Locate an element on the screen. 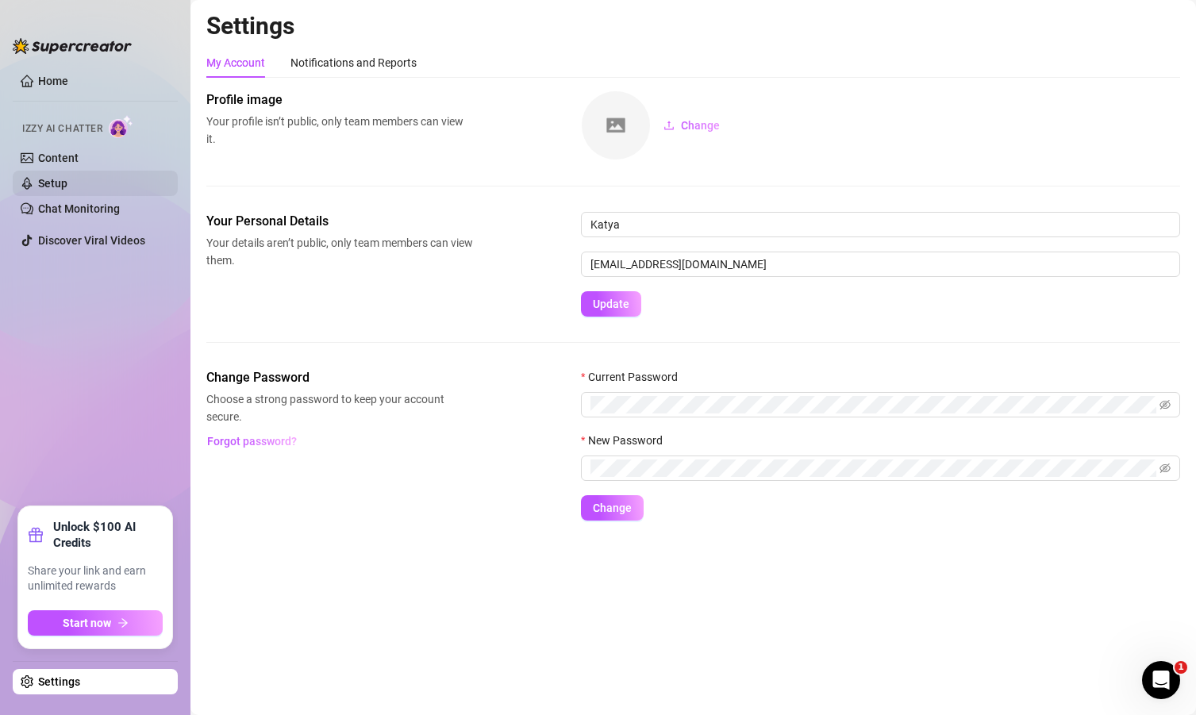  button: Forgot password? is located at coordinates (251, 441).